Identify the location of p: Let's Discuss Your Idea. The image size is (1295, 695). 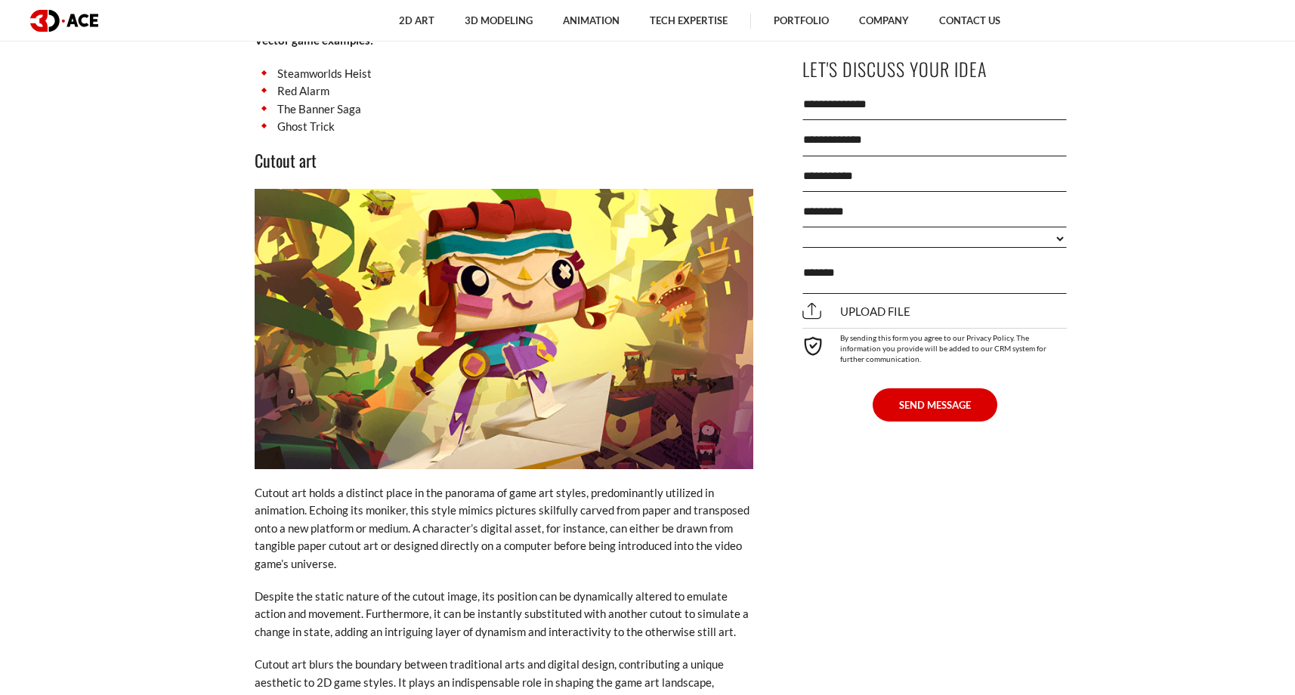
(934, 69).